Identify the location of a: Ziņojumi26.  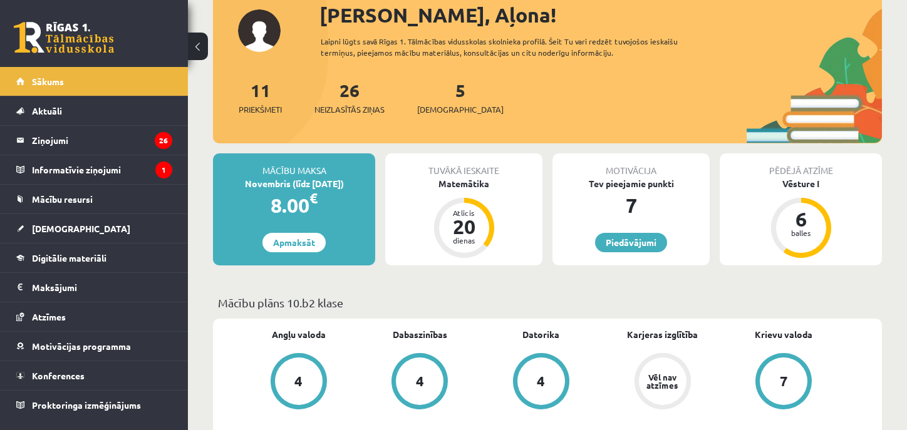
(94, 140).